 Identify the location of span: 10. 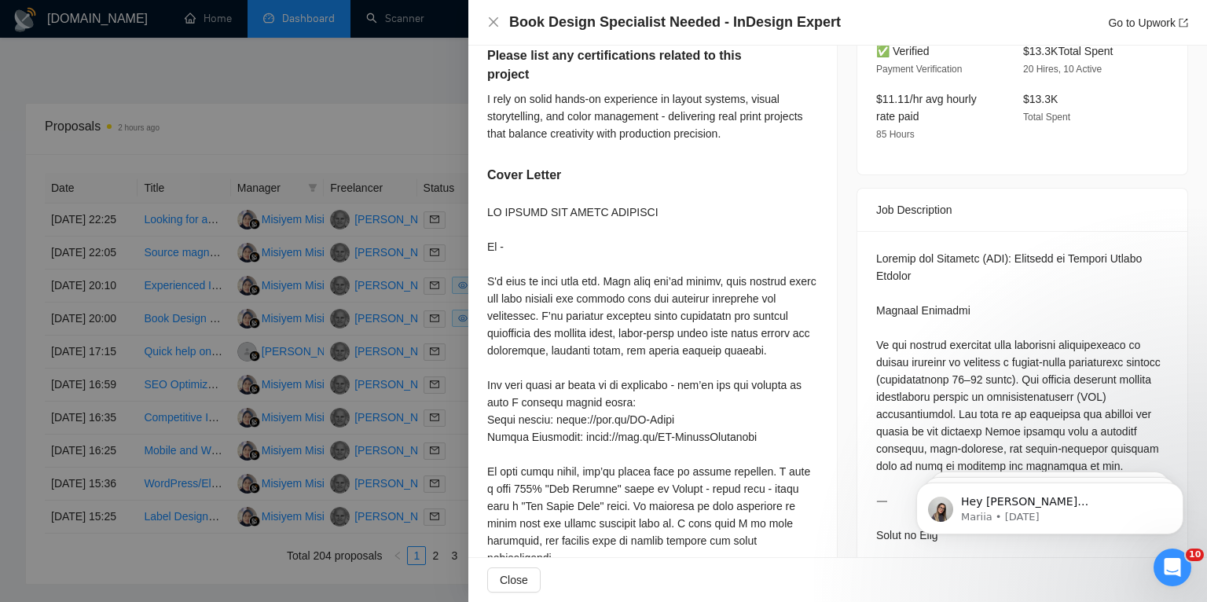
(1195, 555).